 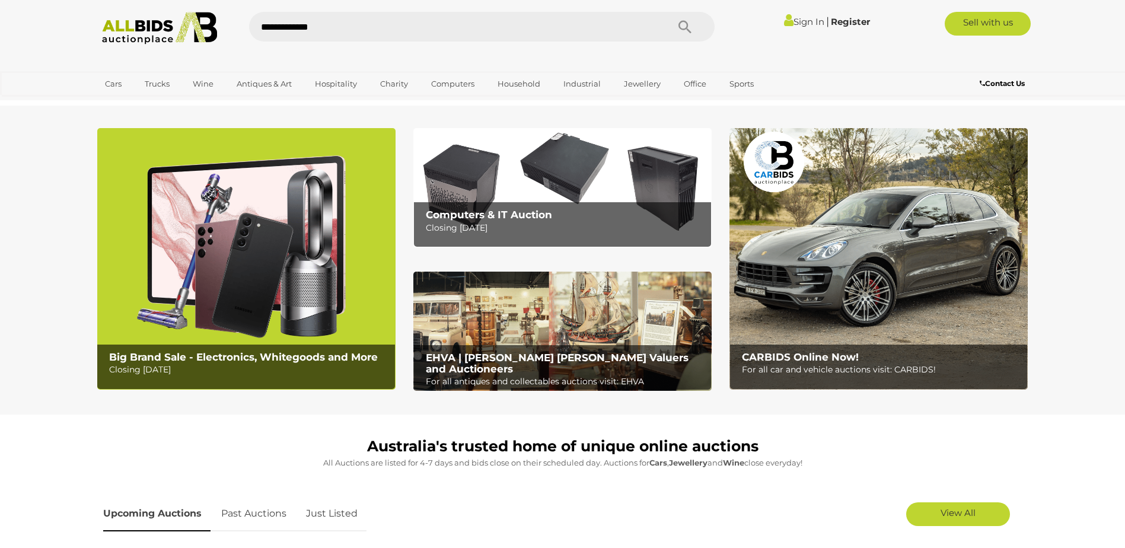 I want to click on a: Wine, so click(x=203, y=84).